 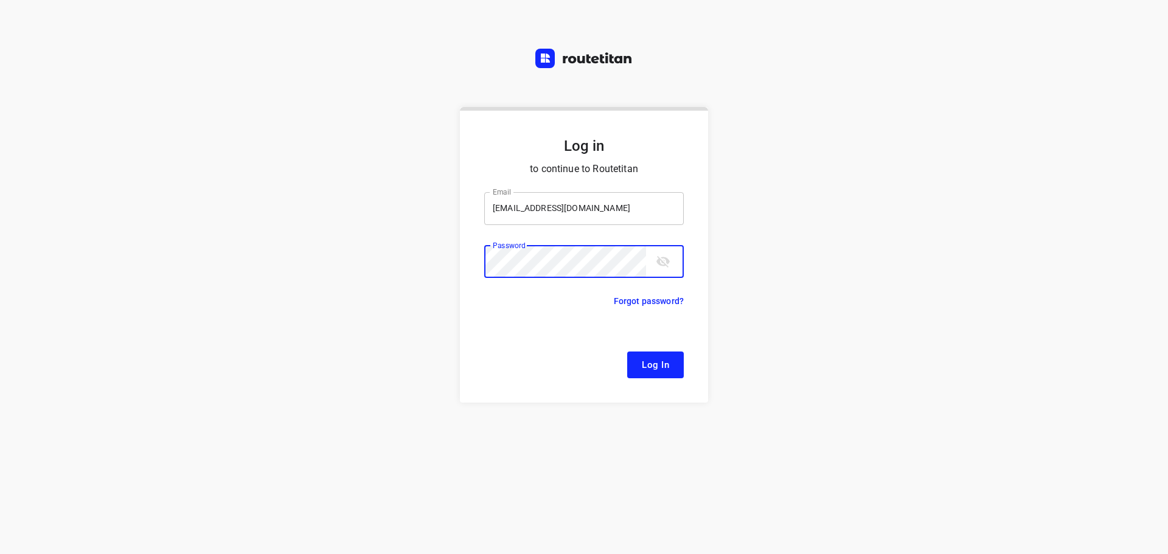 What do you see at coordinates (649, 301) in the screenshot?
I see `p: Forgot password?` at bounding box center [649, 301].